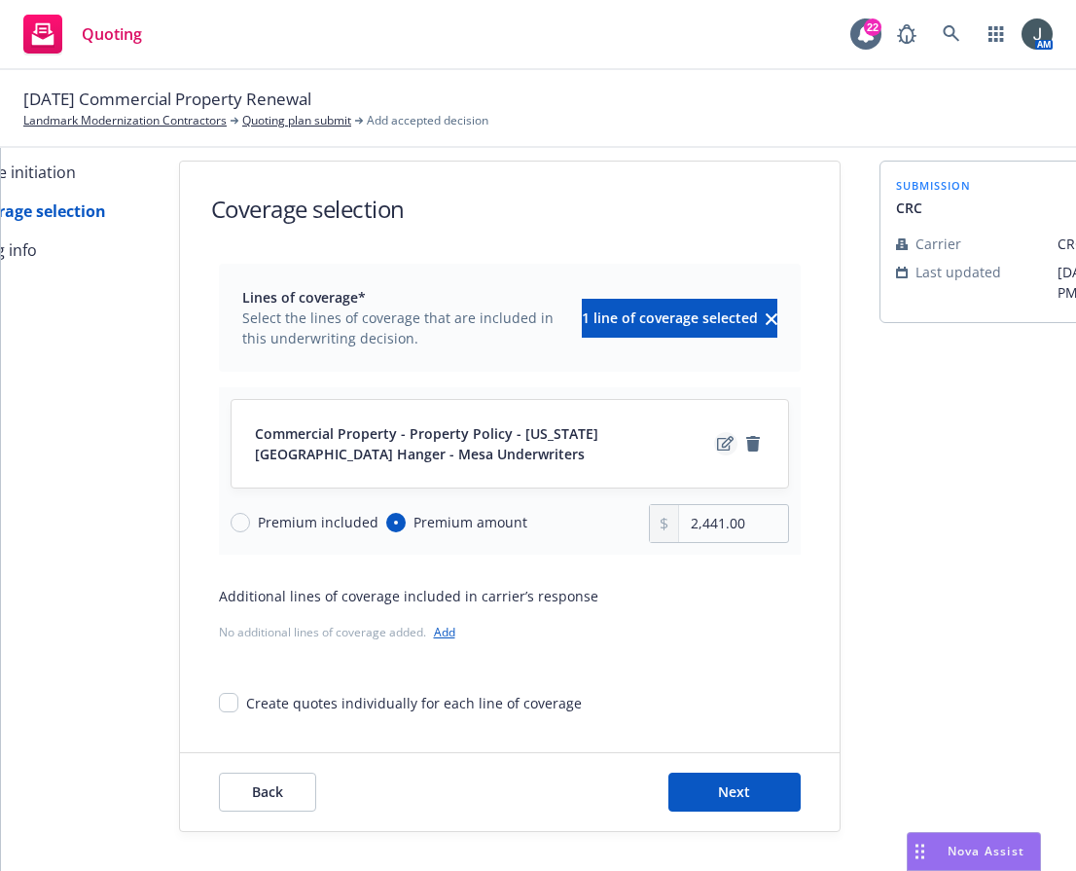 The height and width of the screenshot is (871, 1076). Describe the element at coordinates (112, 34) in the screenshot. I see `span: Quoting` at that location.